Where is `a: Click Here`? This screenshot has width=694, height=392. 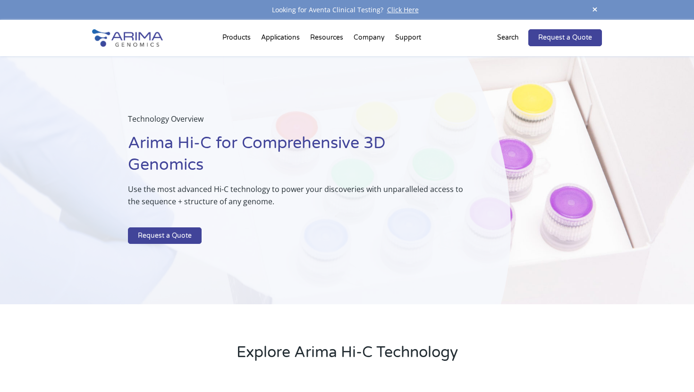 a: Click Here is located at coordinates (403, 9).